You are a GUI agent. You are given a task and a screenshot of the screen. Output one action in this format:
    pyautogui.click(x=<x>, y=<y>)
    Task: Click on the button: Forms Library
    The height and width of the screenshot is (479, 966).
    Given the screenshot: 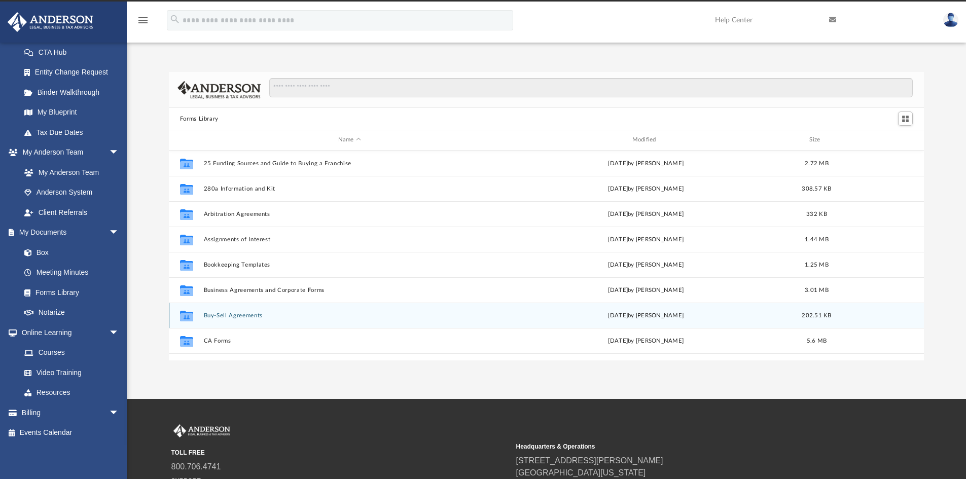 What is the action you would take?
    pyautogui.click(x=199, y=119)
    